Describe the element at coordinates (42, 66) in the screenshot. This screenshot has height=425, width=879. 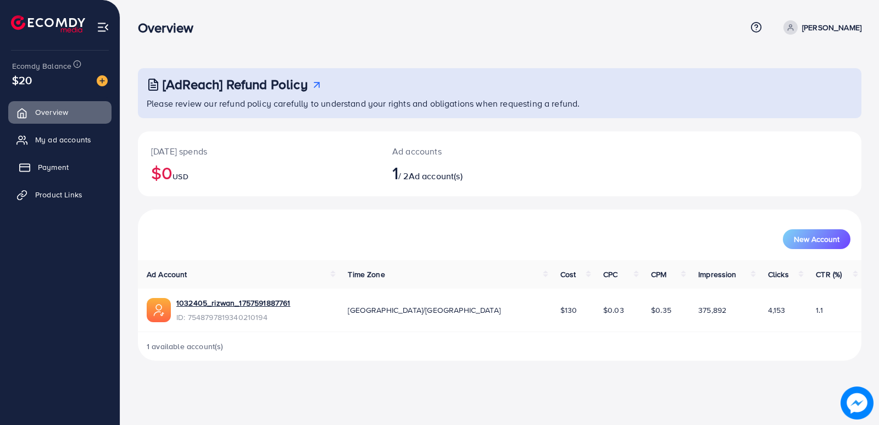
I see `span: Ecomdy Balance` at that location.